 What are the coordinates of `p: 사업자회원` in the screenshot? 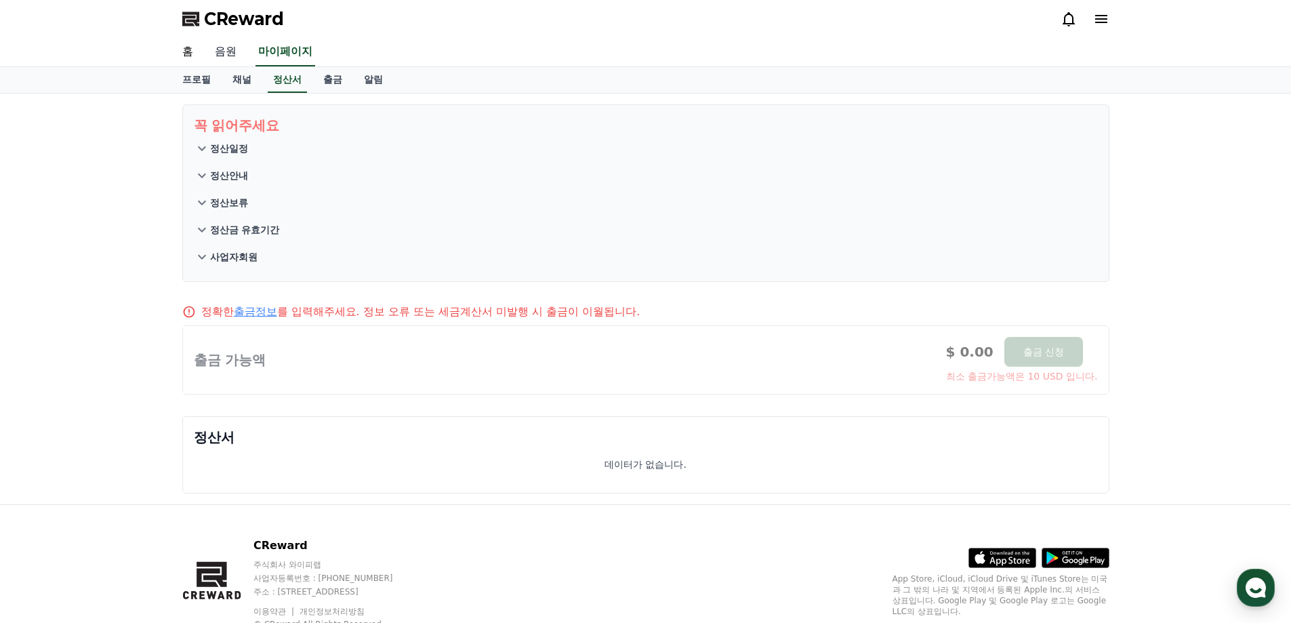 It's located at (234, 257).